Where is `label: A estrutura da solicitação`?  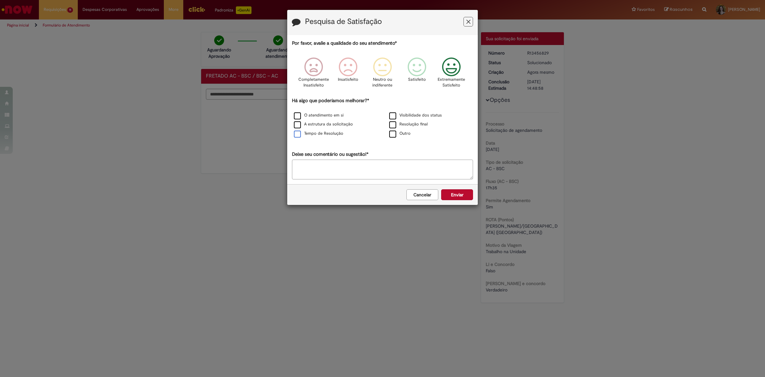
label: A estrutura da solicitação is located at coordinates (323, 124).